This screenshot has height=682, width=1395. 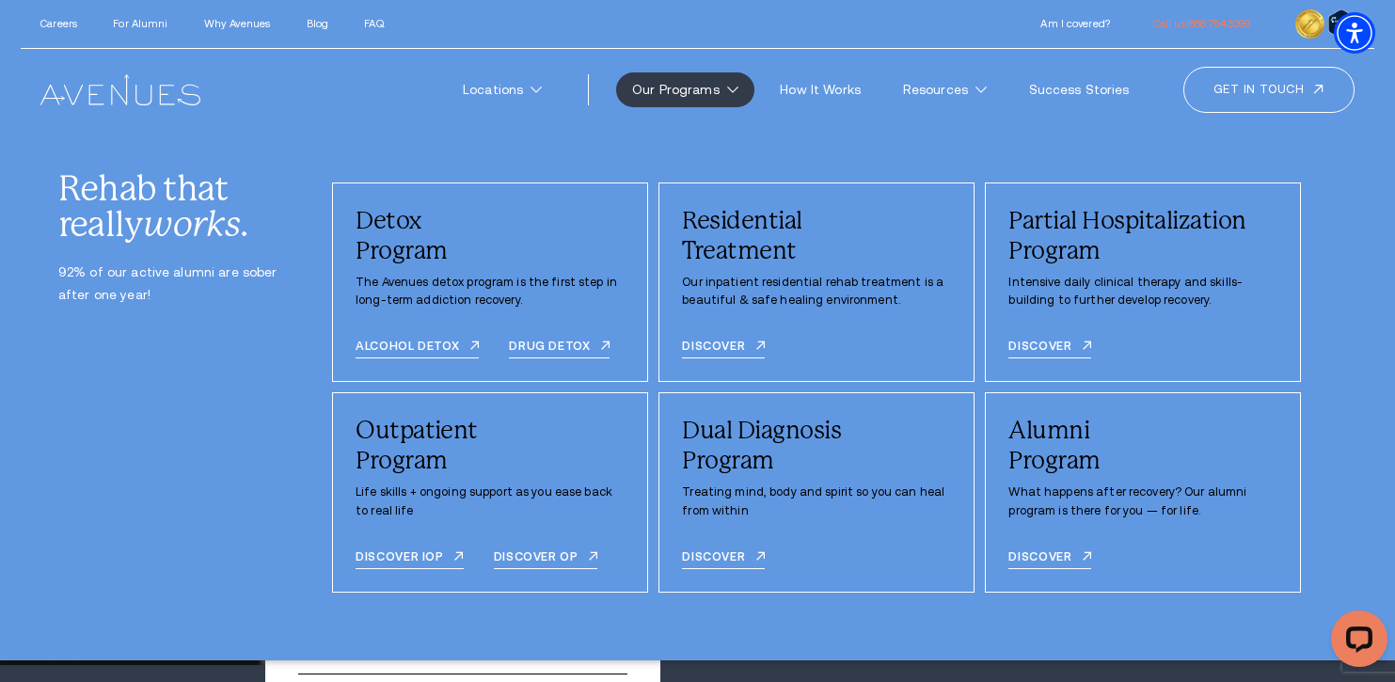 I want to click on div: Keywords by Traffic, so click(x=261, y=126).